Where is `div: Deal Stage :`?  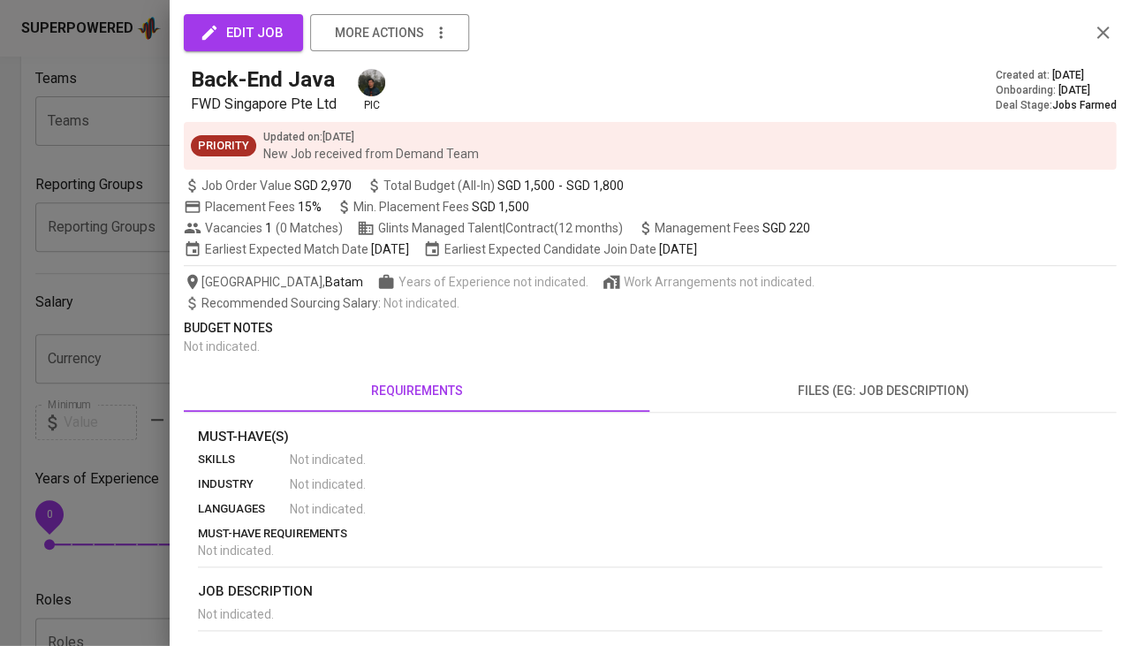
div: Deal Stage : is located at coordinates (1054, 105).